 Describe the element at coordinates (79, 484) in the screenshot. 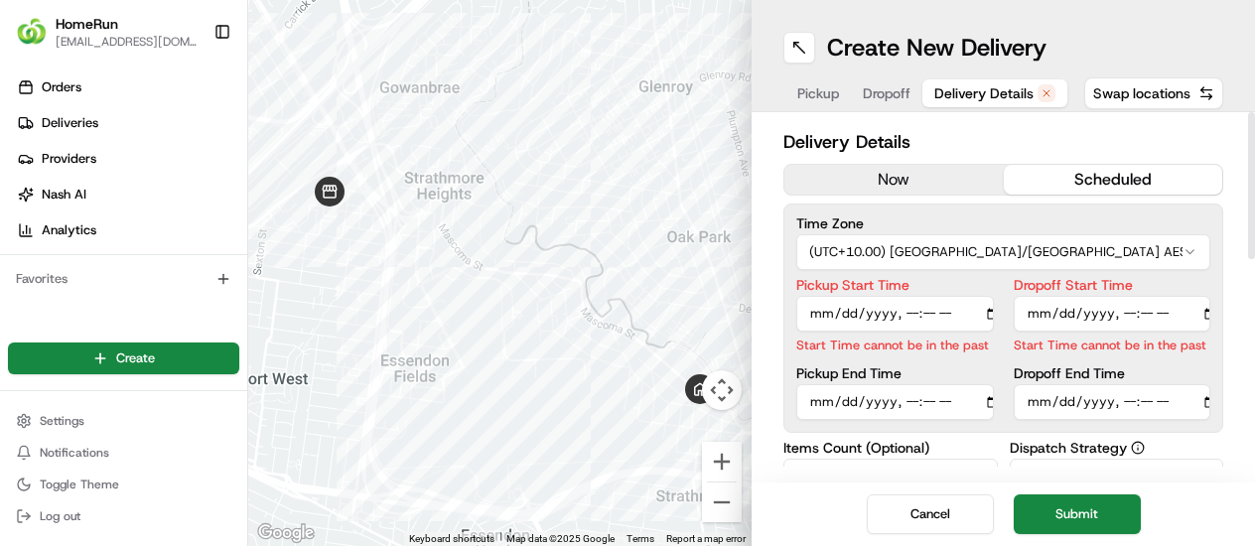

I see `span: Toggle Theme` at that location.